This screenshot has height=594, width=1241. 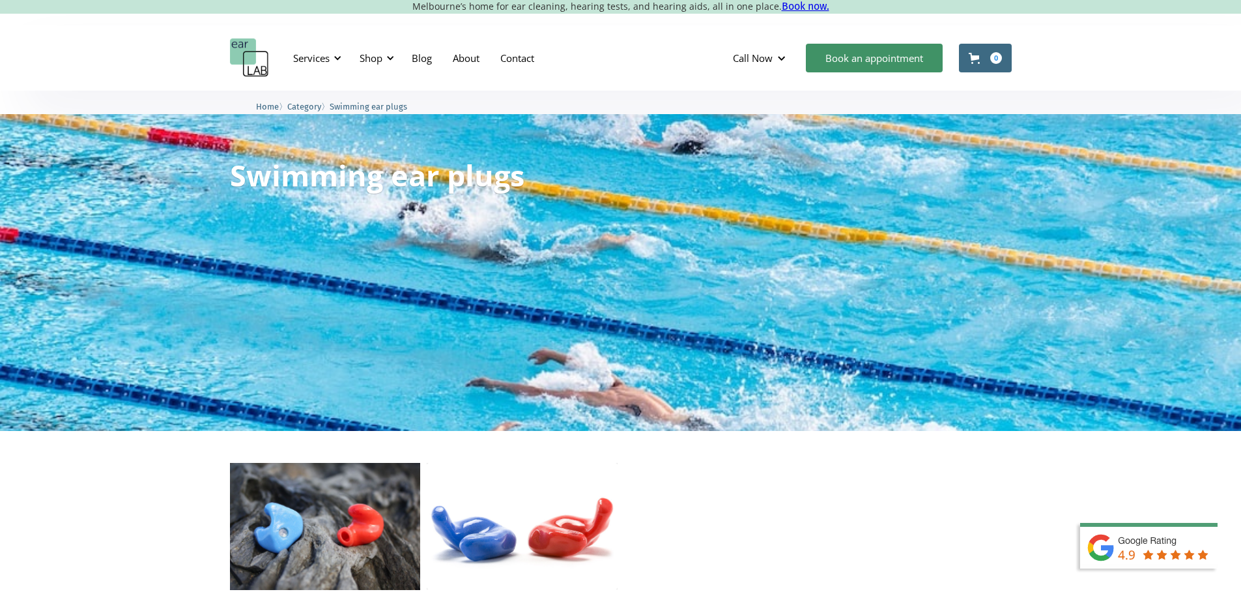 What do you see at coordinates (267, 106) in the screenshot?
I see `a: Home` at bounding box center [267, 106].